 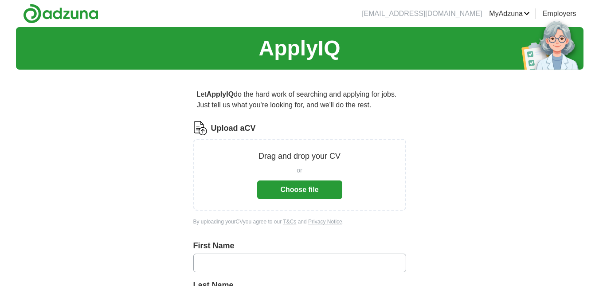 What do you see at coordinates (299, 170) in the screenshot?
I see `span: or` at bounding box center [299, 170].